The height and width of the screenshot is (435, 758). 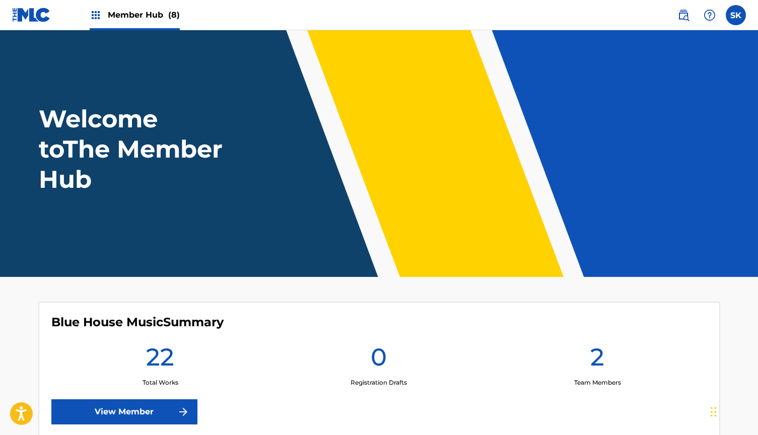 I want to click on h1: Welcome to The Member Hub, so click(x=133, y=149).